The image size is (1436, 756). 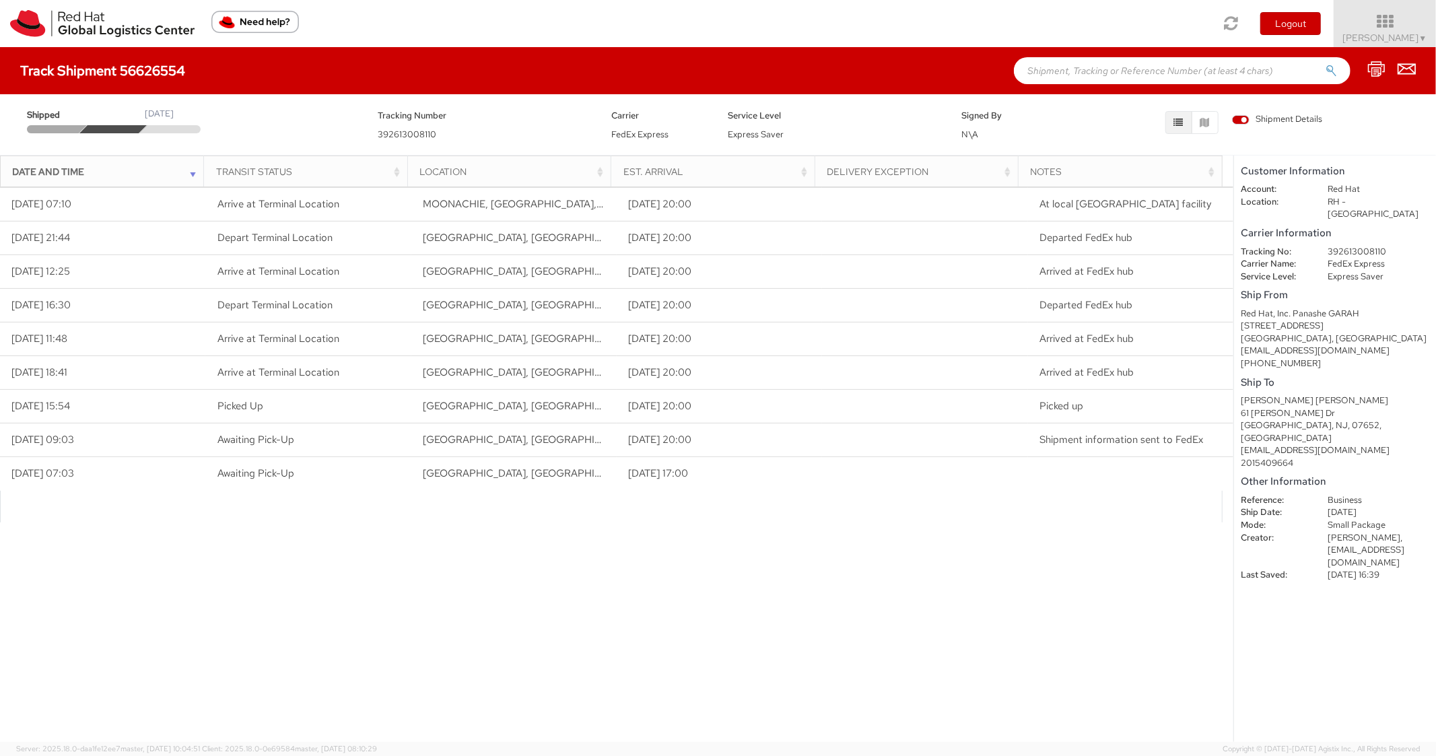 What do you see at coordinates (1274, 500) in the screenshot?
I see `dt: Reference:` at bounding box center [1274, 500].